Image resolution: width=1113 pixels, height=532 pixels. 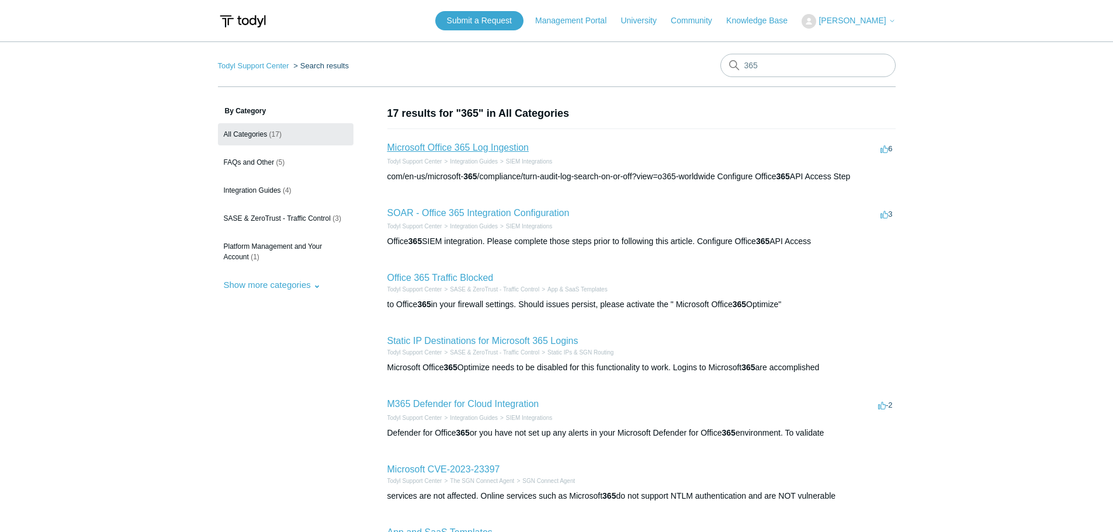 I want to click on button: Show more categories, so click(x=272, y=284).